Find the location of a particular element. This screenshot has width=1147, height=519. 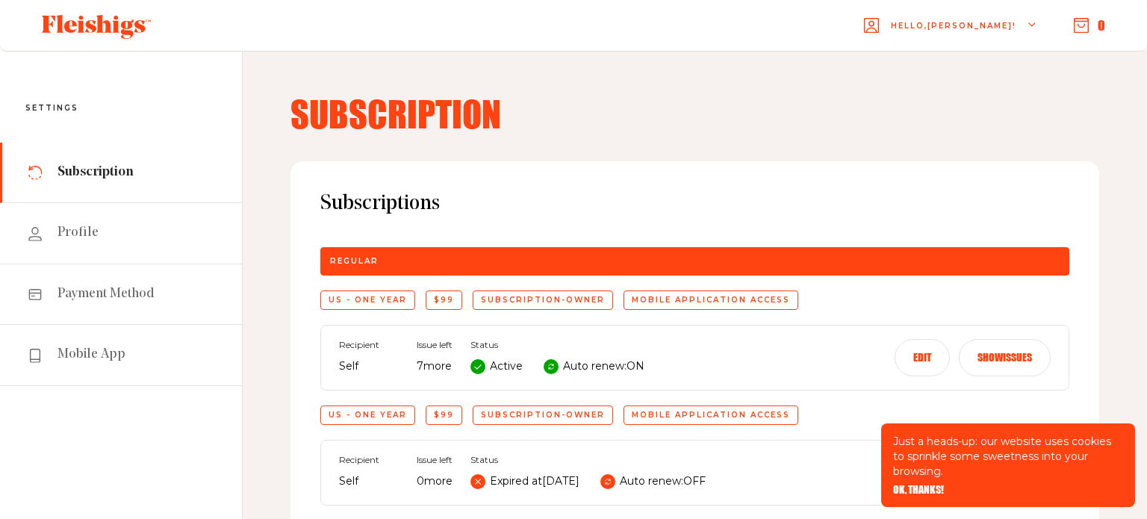

p: 7 more is located at coordinates (435, 367).